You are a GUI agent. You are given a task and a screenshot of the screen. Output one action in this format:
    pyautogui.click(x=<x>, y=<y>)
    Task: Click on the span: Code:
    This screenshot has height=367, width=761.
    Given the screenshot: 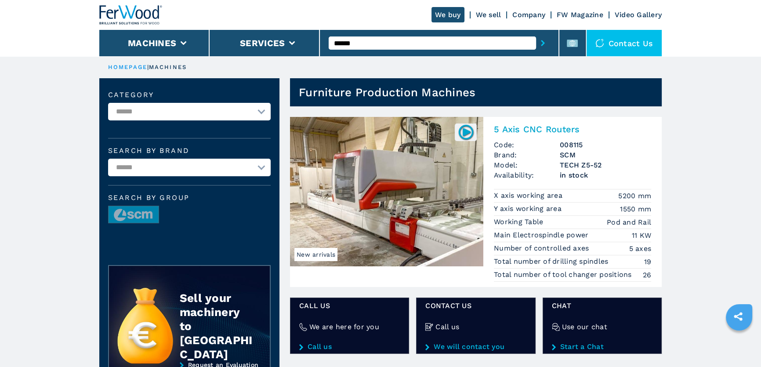 What is the action you would take?
    pyautogui.click(x=527, y=144)
    